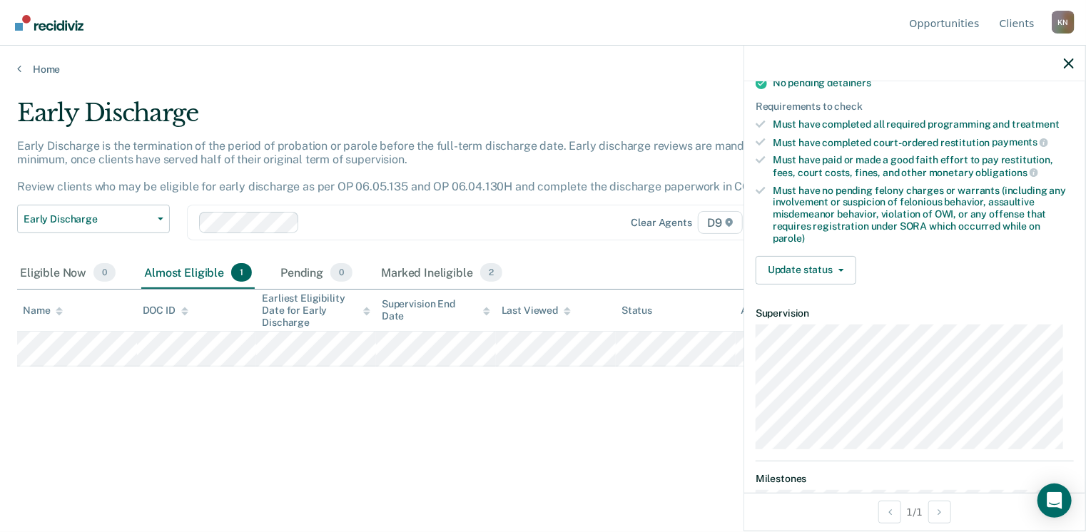 The image size is (1086, 532). Describe the element at coordinates (68, 273) in the screenshot. I see `div: Eligible Now` at that location.